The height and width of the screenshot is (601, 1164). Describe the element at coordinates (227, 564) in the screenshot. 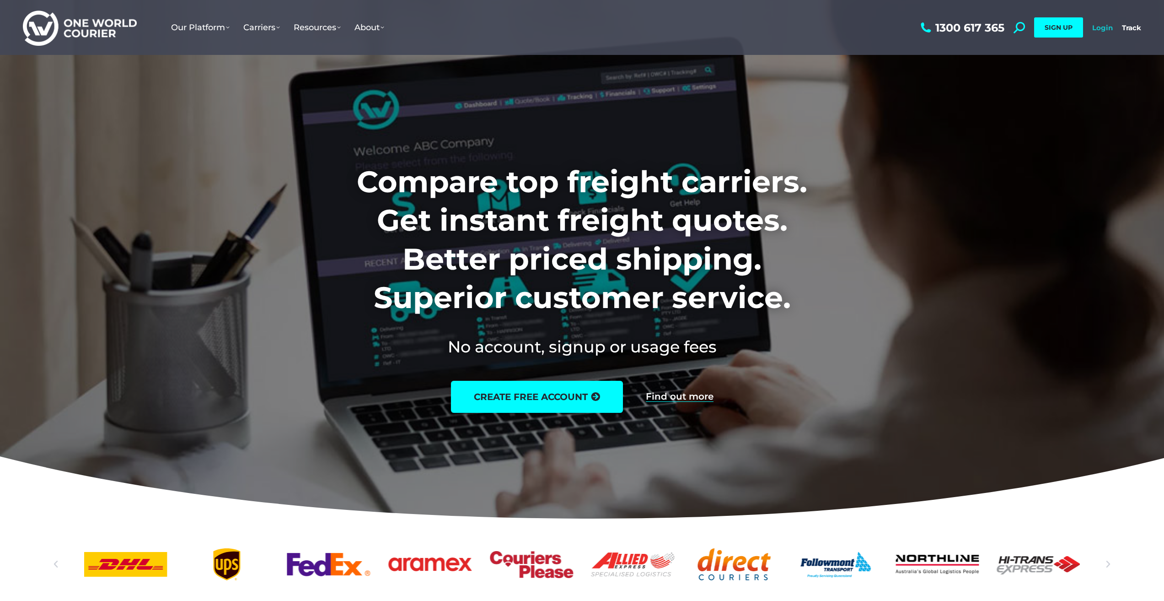

I see `a: UPS logo` at that location.